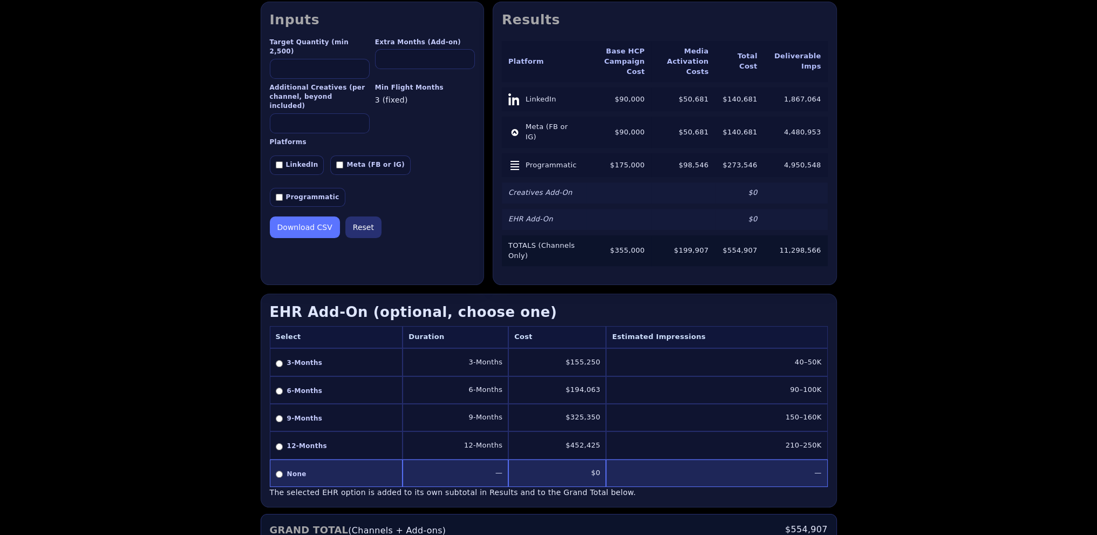 The image size is (1097, 535). Describe the element at coordinates (305, 227) in the screenshot. I see `button: Download CSV` at that location.